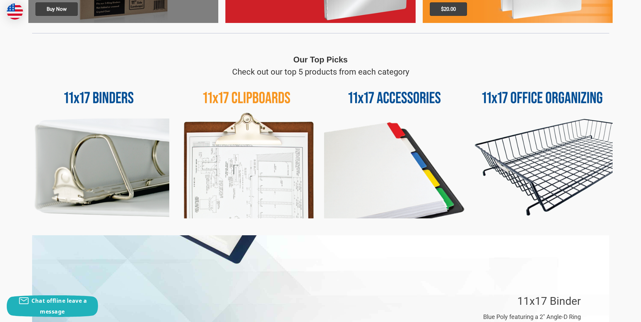 The height and width of the screenshot is (322, 641). I want to click on img: 11x17 Clipboards, so click(247, 148).